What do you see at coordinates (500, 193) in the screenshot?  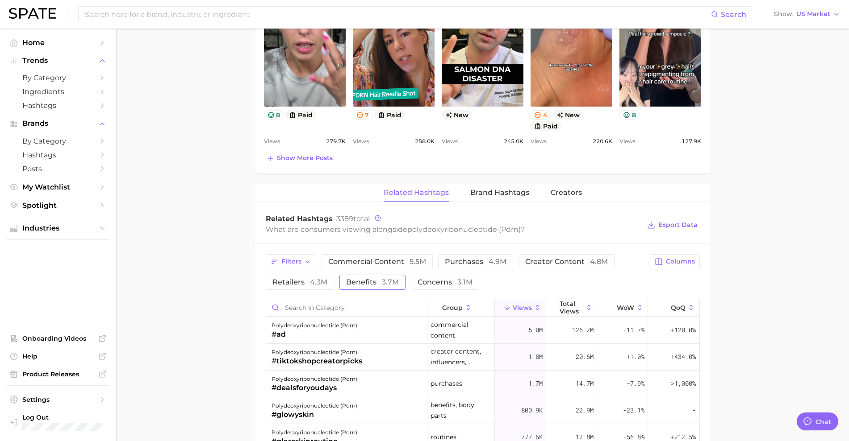 I see `span: Brand Hashtags` at bounding box center [500, 193].